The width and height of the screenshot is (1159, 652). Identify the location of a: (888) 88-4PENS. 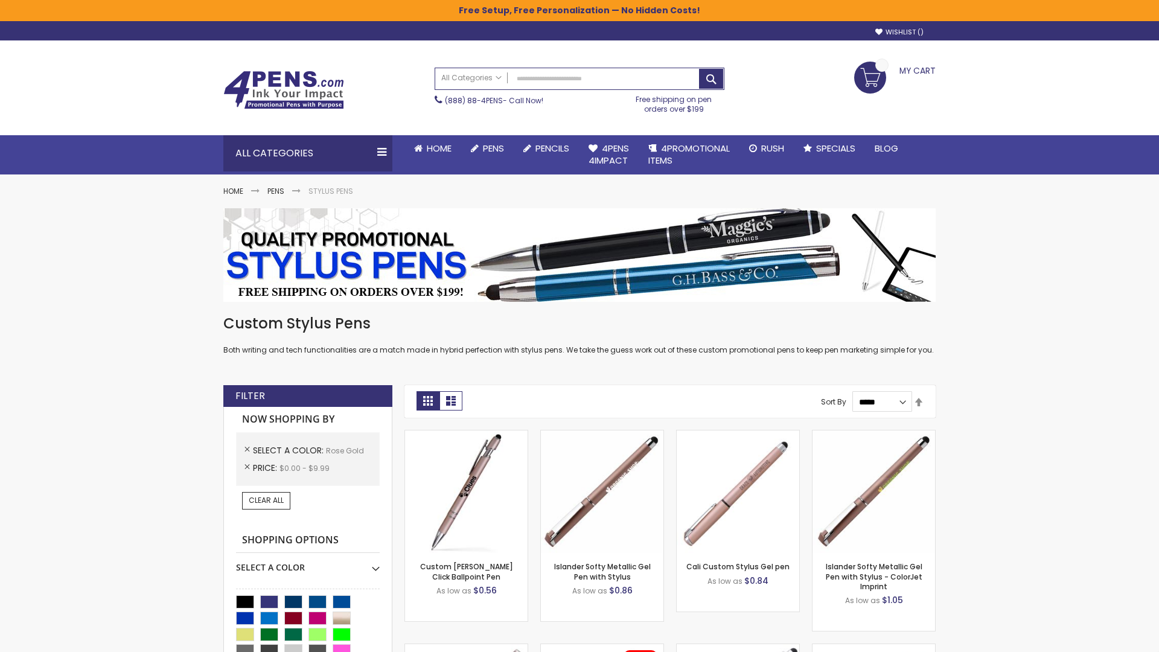
(474, 100).